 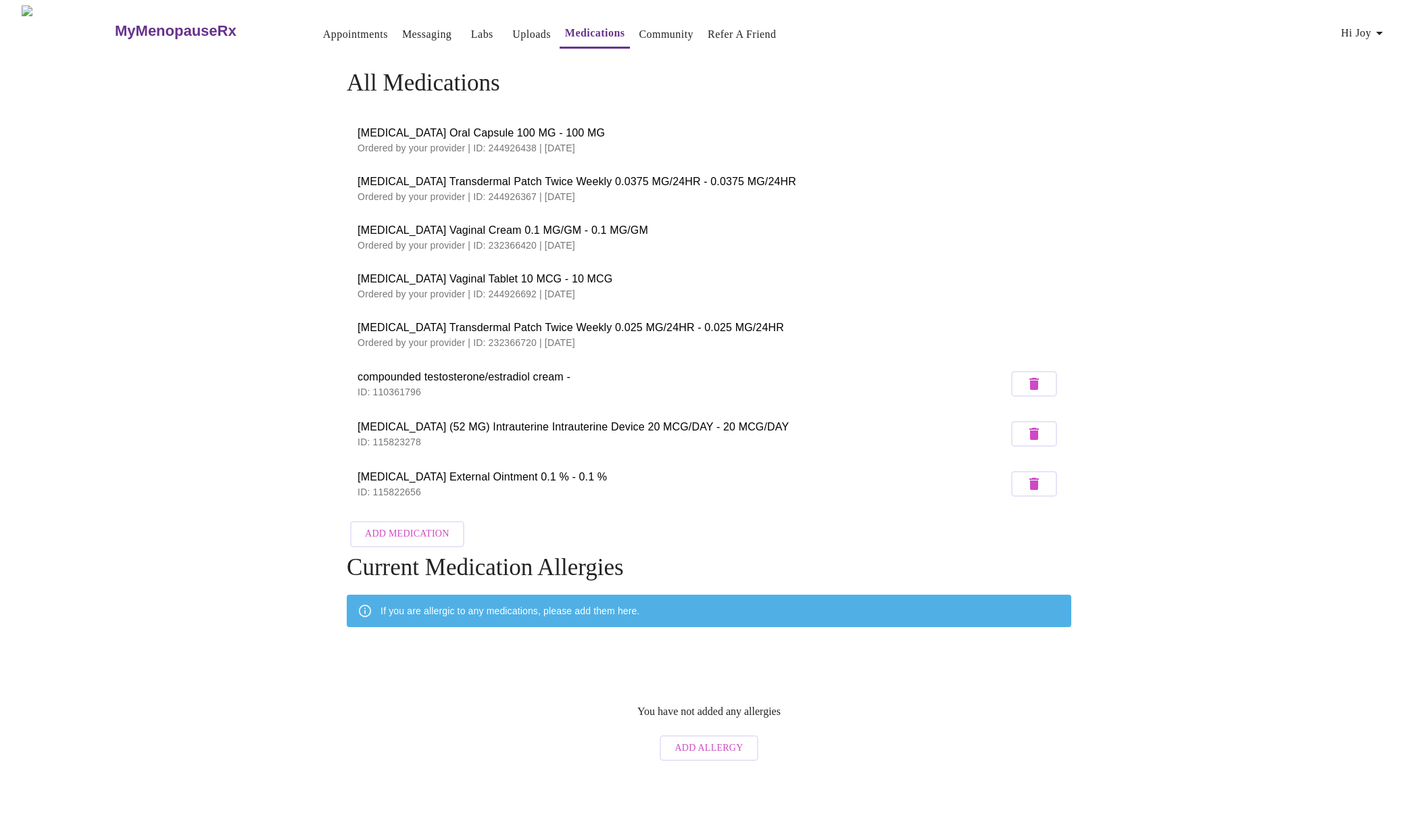 What do you see at coordinates (743, 34) in the screenshot?
I see `a: Refer a Friend` at bounding box center [743, 34].